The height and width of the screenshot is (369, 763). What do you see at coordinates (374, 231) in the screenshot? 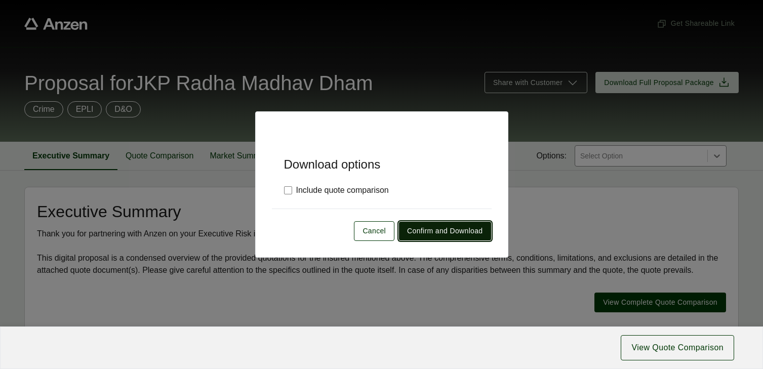
I see `button: Cancel` at bounding box center [374, 231].